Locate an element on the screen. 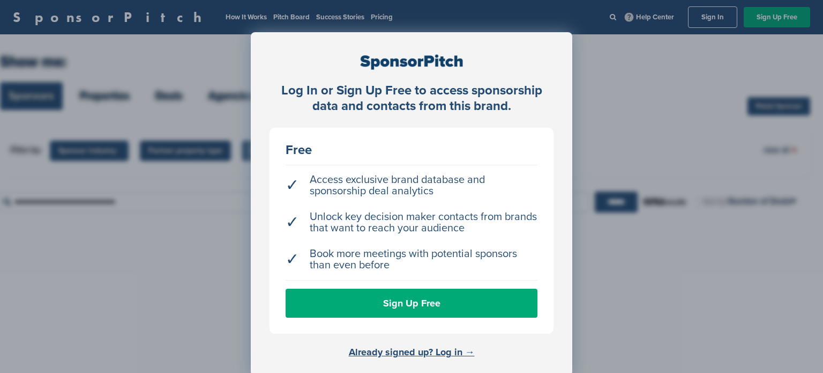  li: Book more meetings with potential sponsors than even before is located at coordinates (412, 259).